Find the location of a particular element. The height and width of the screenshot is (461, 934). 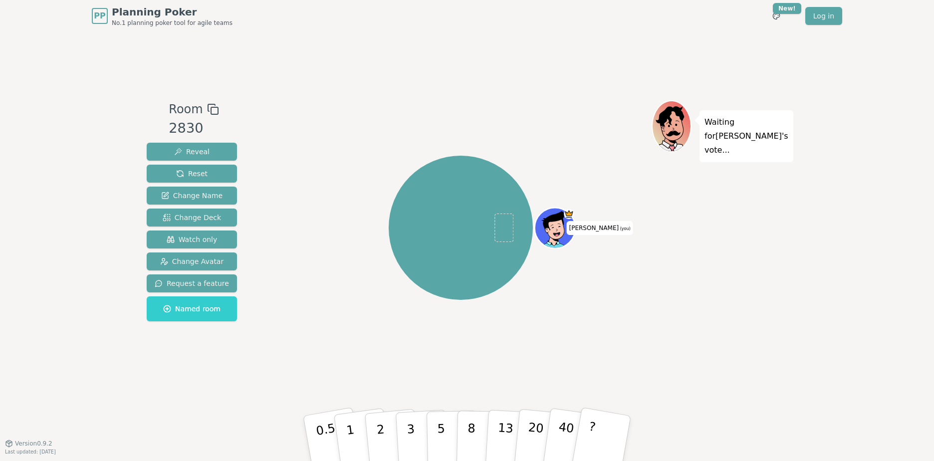

span: No.1 planning poker tool for agile teams is located at coordinates (172, 23).